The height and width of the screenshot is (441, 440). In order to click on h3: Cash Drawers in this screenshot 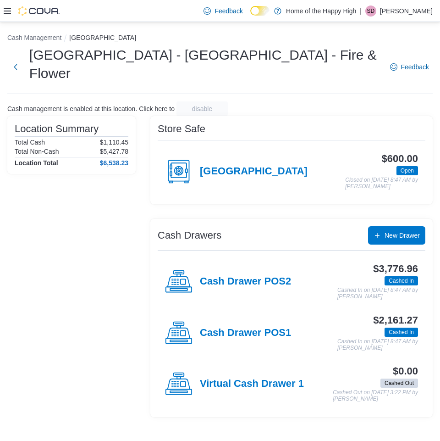, I will do `click(189, 235)`.